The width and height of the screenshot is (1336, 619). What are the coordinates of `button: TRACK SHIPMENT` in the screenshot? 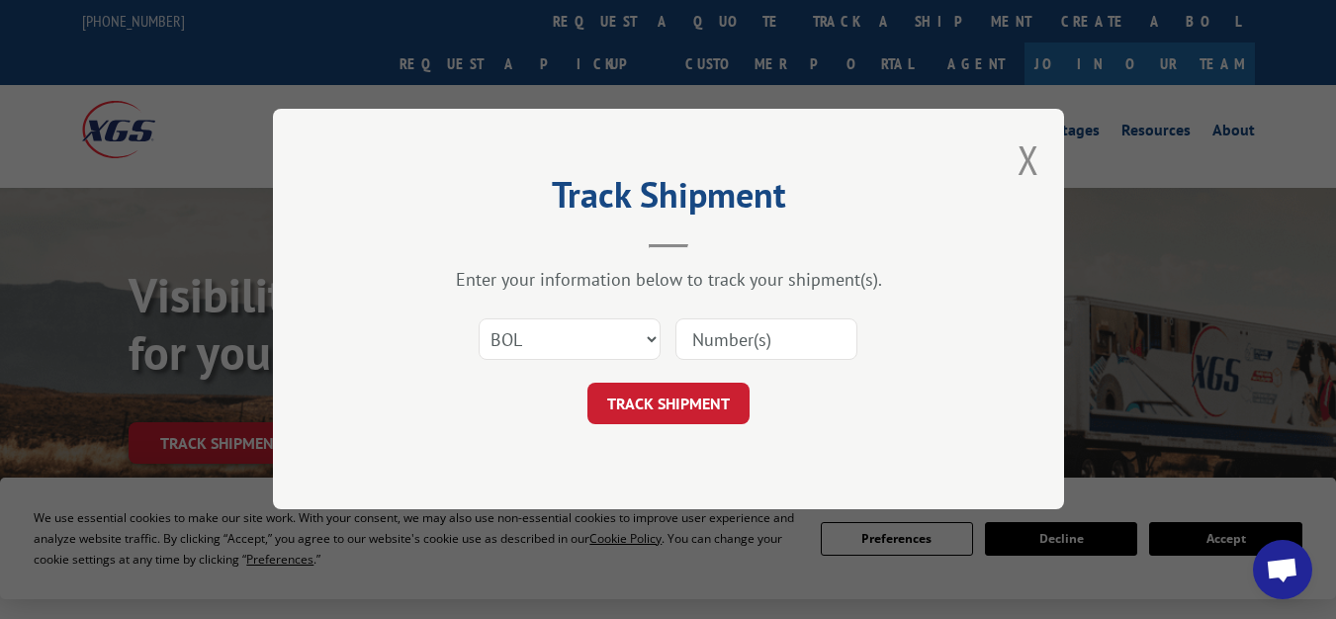 It's located at (668, 404).